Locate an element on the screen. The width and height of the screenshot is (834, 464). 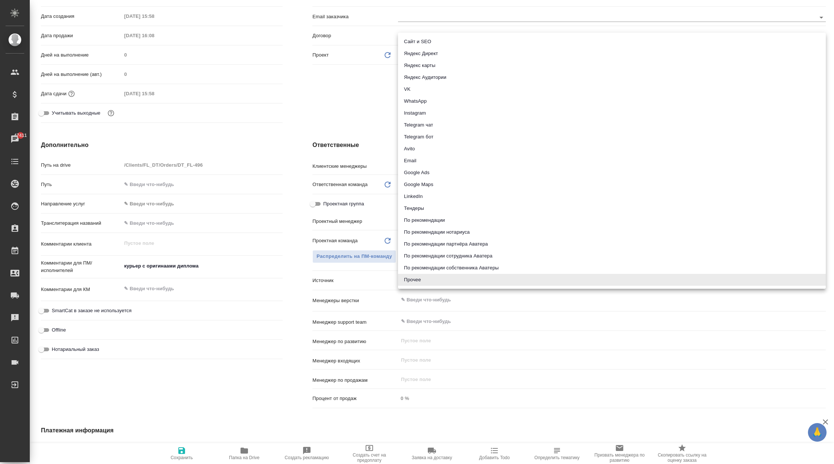
li: Google Ads is located at coordinates (611, 173).